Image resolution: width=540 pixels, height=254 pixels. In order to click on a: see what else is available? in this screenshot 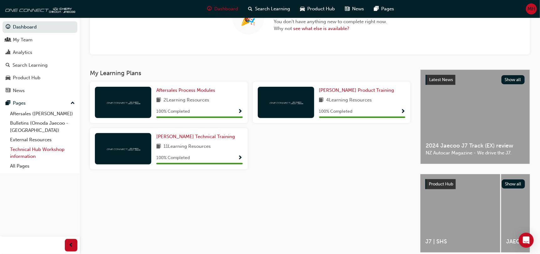, I will do `click(322, 29)`.